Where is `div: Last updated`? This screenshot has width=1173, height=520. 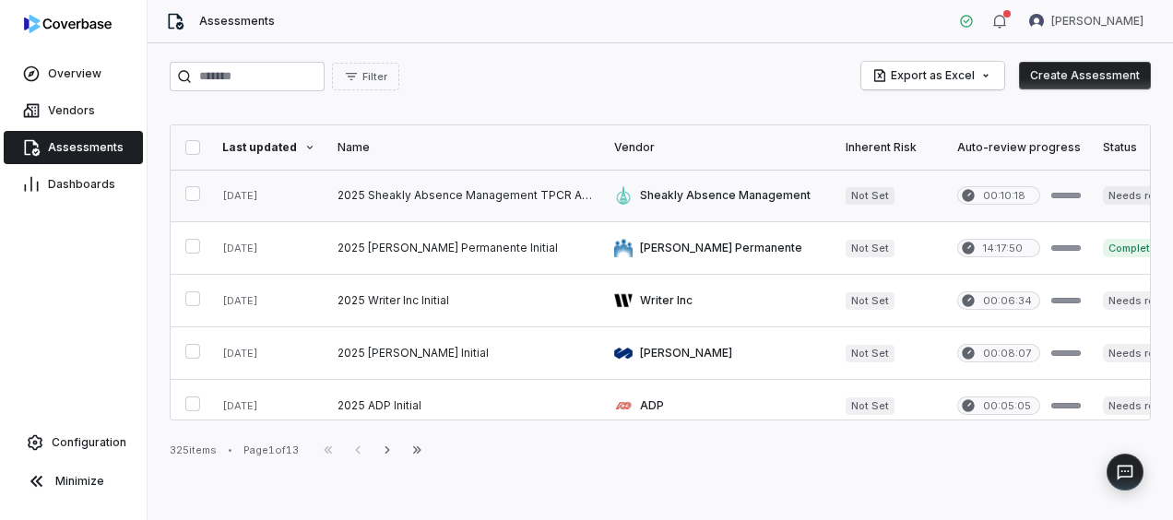
div: Last updated is located at coordinates (268, 148).